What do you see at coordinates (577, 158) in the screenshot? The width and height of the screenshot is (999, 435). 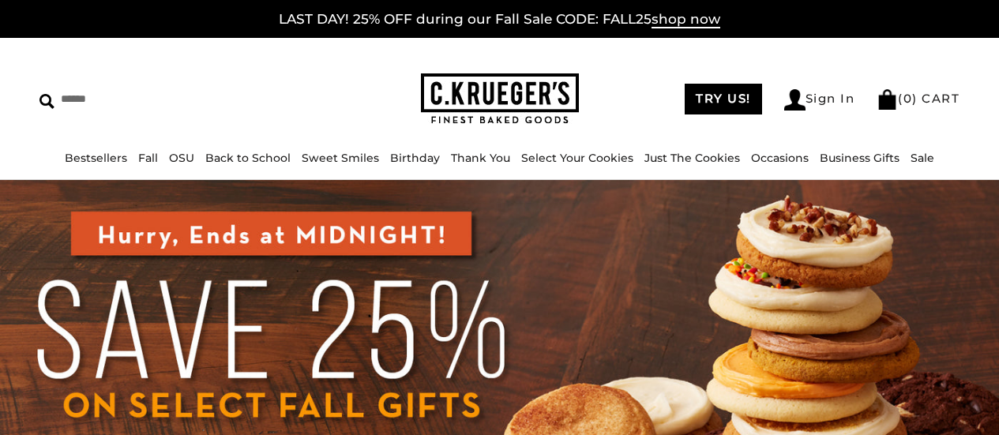 I see `a: Select Your Cookies` at bounding box center [577, 158].